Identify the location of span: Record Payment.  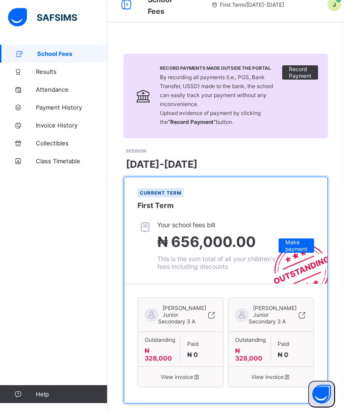
(300, 73).